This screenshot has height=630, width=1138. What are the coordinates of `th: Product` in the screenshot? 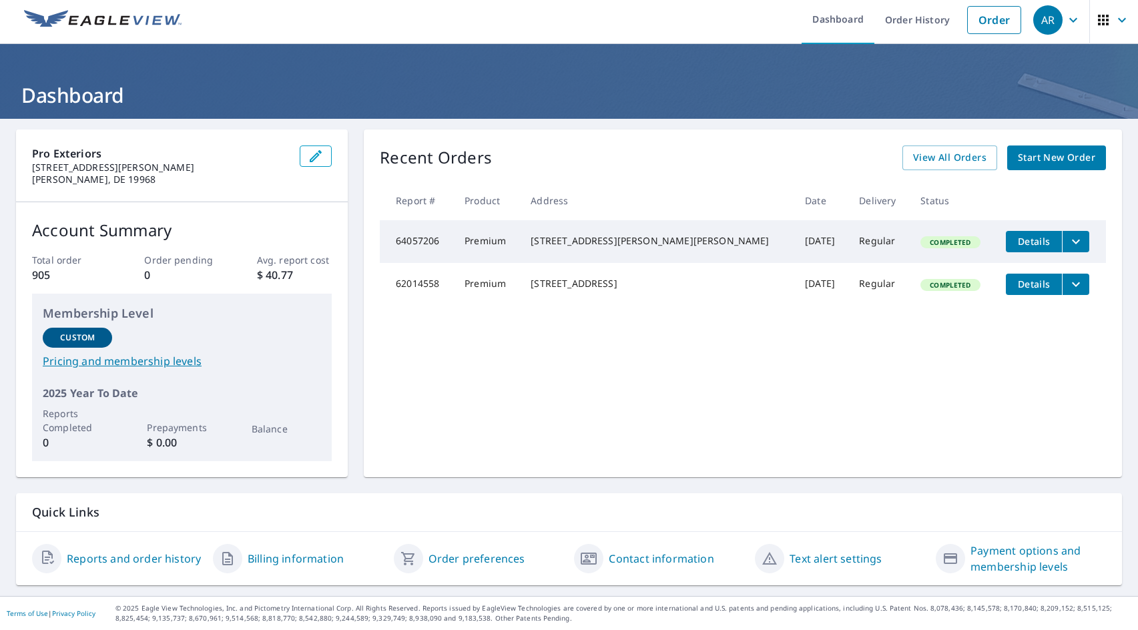 It's located at (487, 200).